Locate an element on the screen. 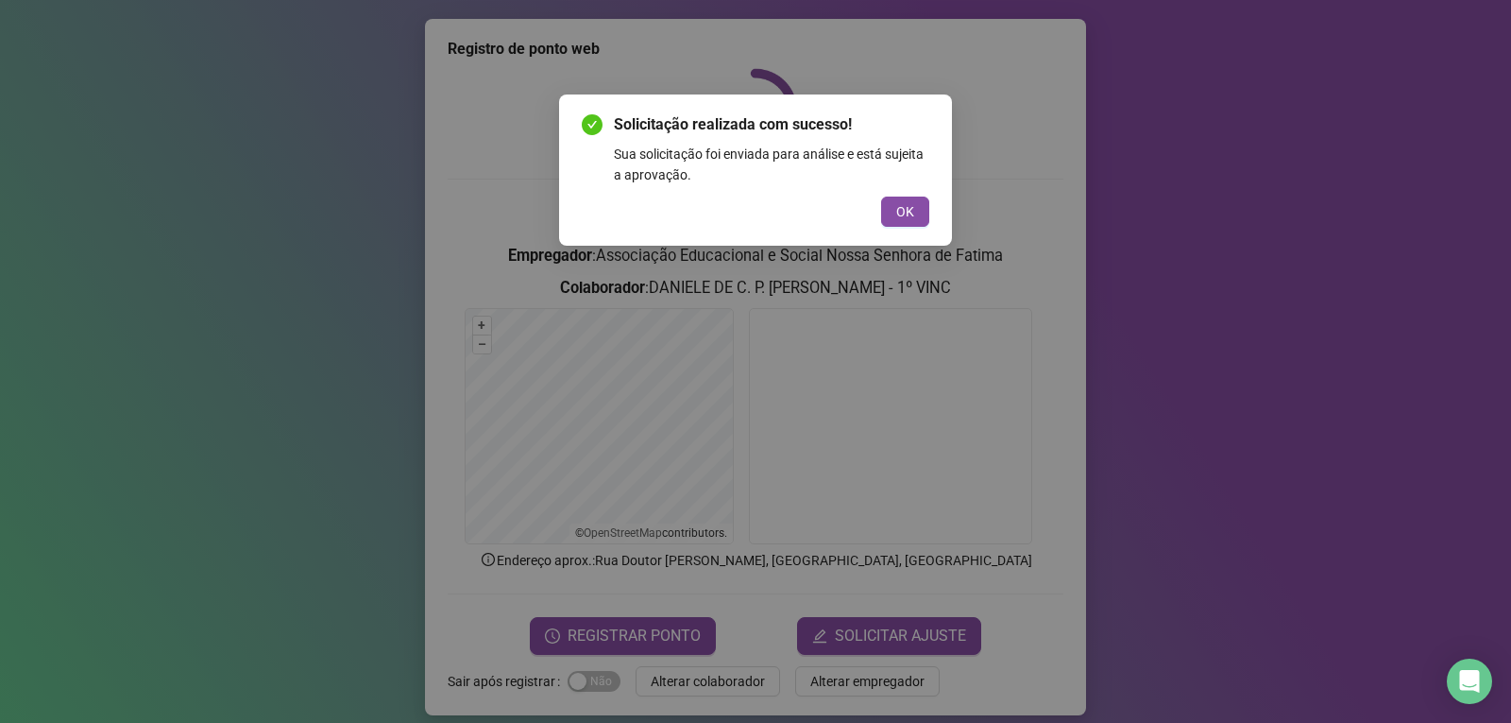 This screenshot has width=1511, height=723. span: Solicitação realizada com sucesso! is located at coordinates (772, 125).